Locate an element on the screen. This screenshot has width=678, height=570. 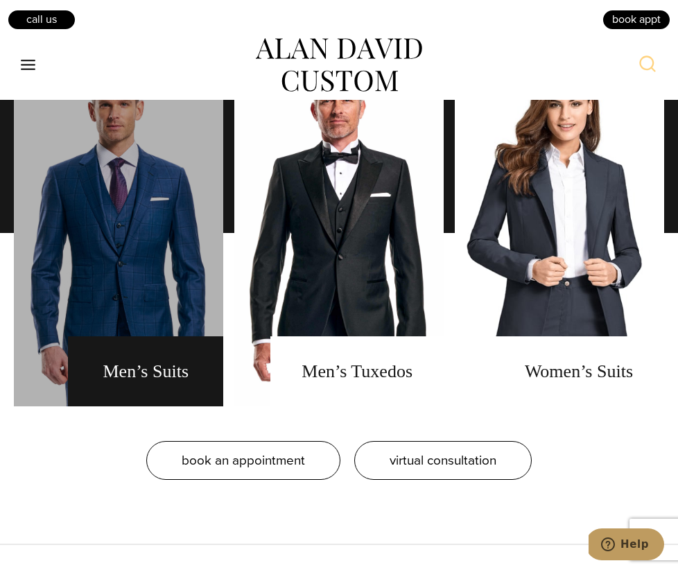
a: virtual consultation is located at coordinates (443, 461).